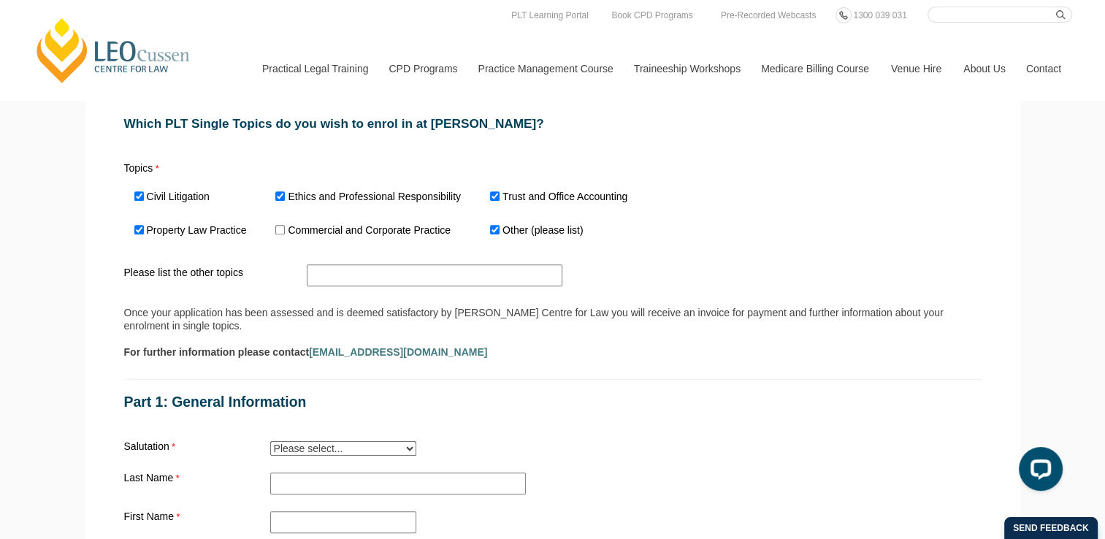 This screenshot has height=539, width=1105. Describe the element at coordinates (686, 69) in the screenshot. I see `a: Traineeship Workshops` at that location.